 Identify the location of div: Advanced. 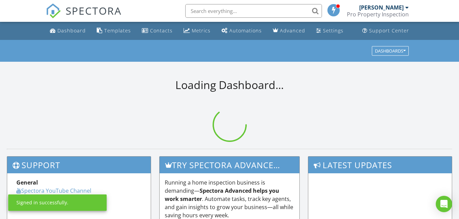
(292, 30).